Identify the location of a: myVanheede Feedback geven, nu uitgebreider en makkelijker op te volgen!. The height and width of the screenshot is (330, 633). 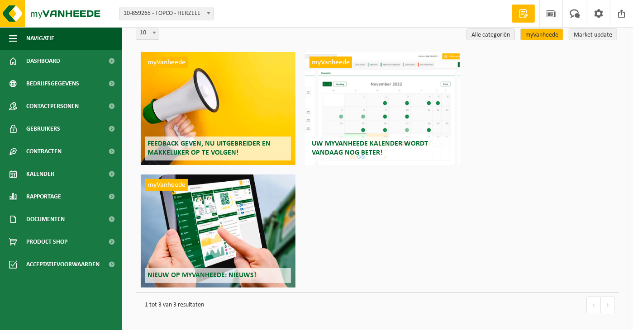
(218, 109).